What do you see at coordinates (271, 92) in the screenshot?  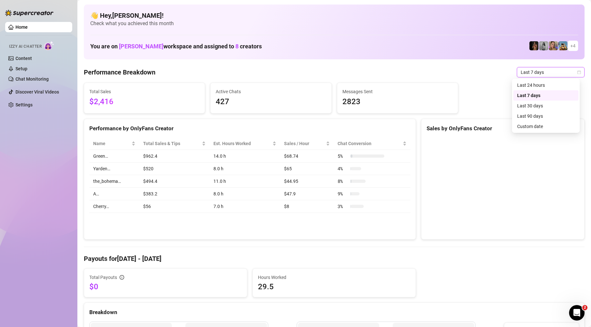 I see `span: Active Chats` at bounding box center [271, 92].